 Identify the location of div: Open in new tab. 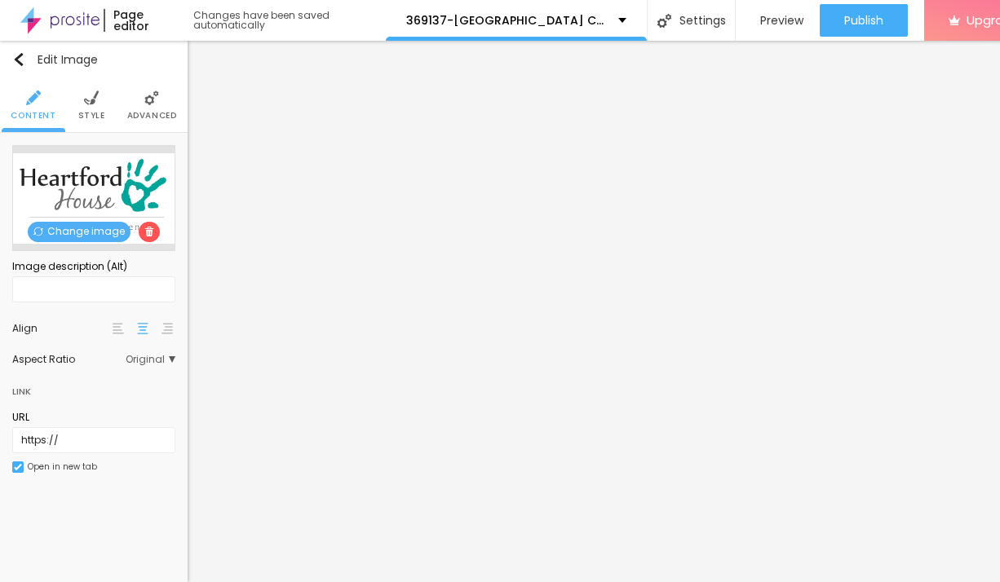
(62, 467).